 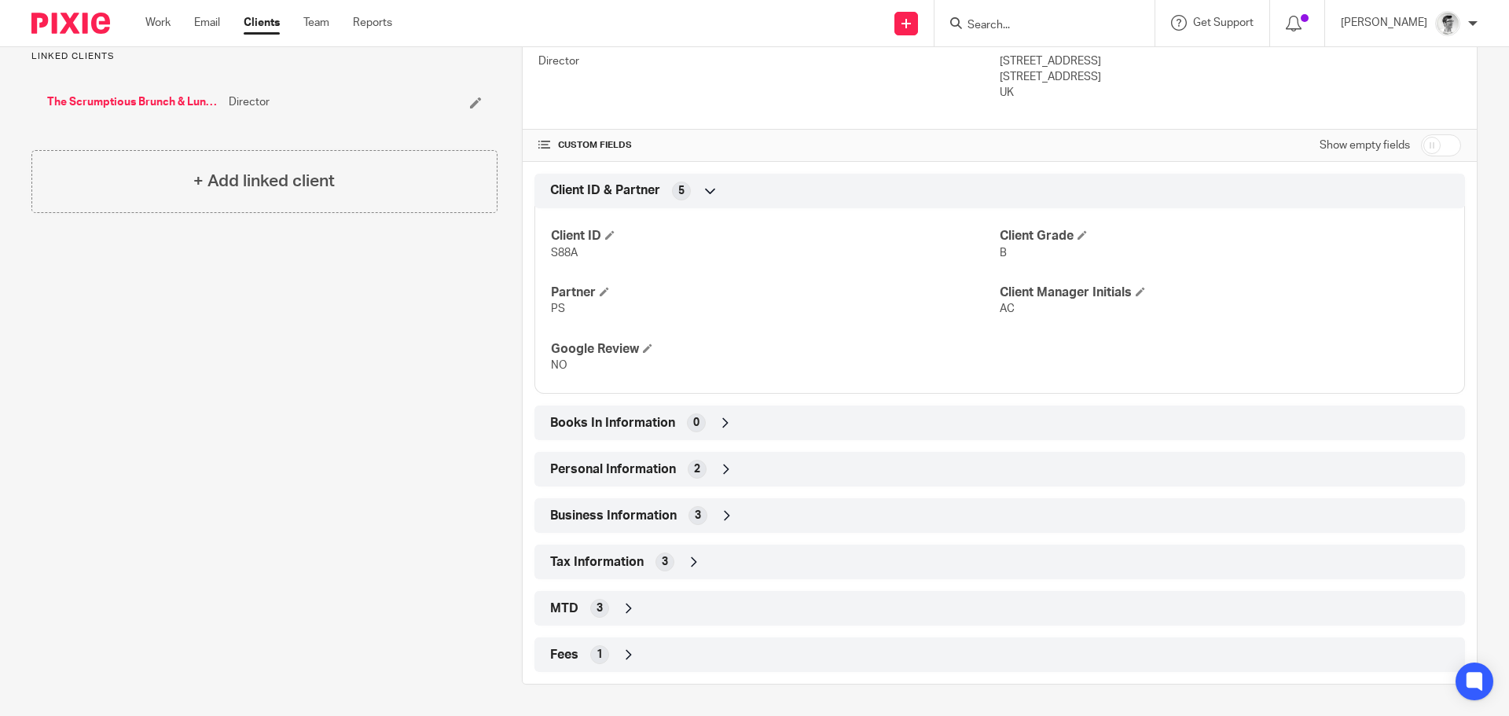 What do you see at coordinates (775, 236) in the screenshot?
I see `h4: Client ID` at bounding box center [775, 236].